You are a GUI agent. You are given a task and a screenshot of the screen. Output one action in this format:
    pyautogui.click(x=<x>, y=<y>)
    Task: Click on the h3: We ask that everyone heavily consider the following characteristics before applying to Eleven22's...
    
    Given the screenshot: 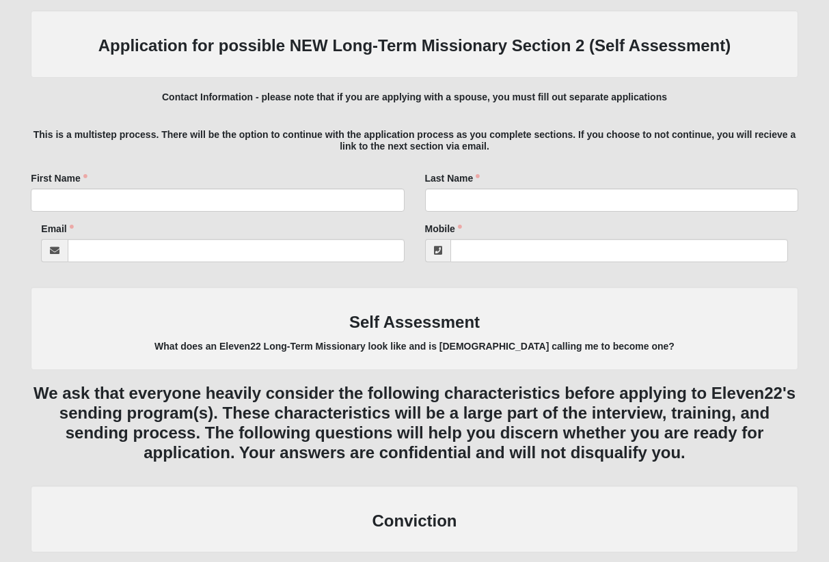 What is the action you would take?
    pyautogui.click(x=414, y=423)
    